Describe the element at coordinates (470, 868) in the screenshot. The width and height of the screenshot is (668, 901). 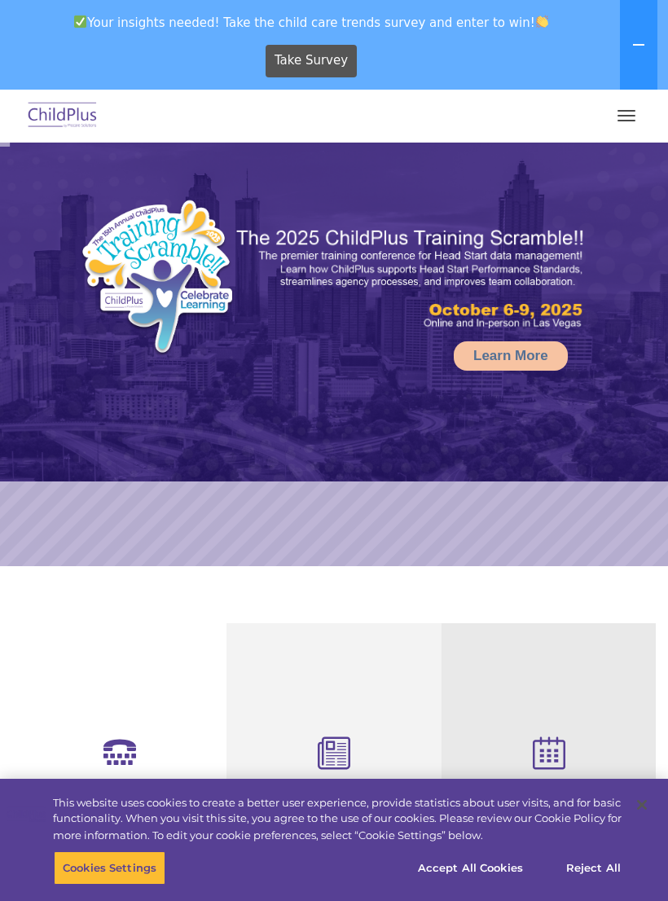
I see `button: Accept All Cookies` at that location.